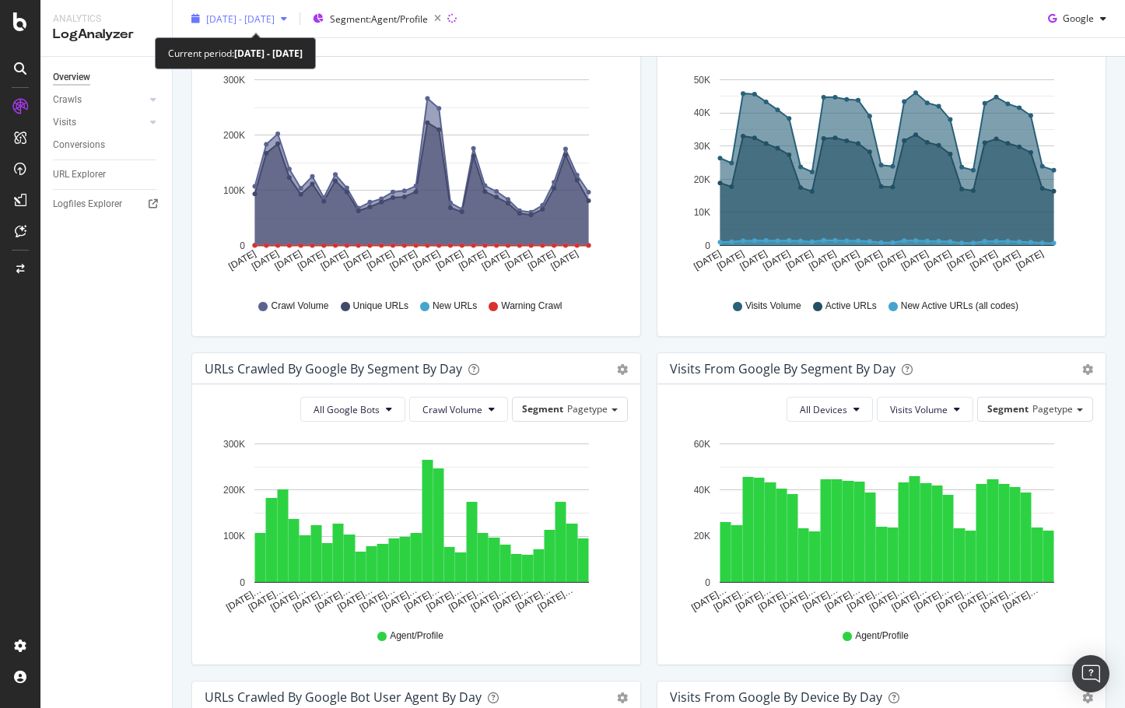 This screenshot has height=708, width=1125. I want to click on a: Overview, so click(107, 77).